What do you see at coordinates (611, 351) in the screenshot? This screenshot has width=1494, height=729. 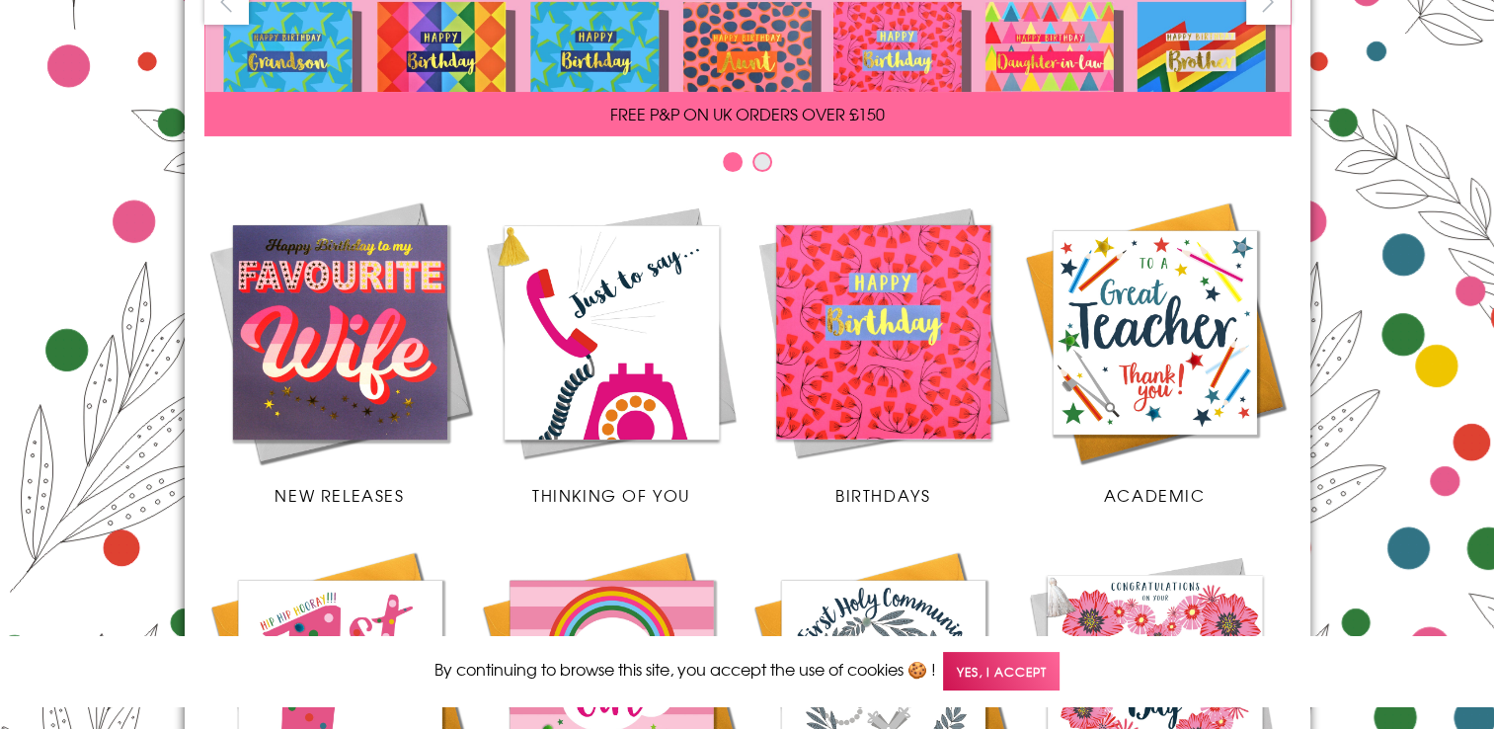 I see `a: Thinking of You` at bounding box center [611, 351].